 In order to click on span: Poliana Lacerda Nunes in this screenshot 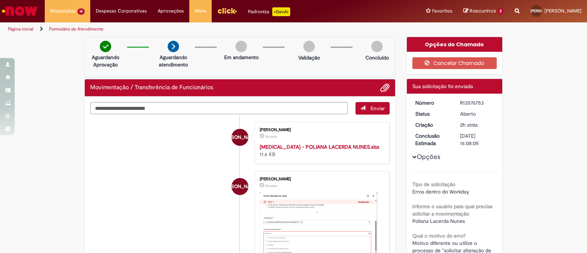, I will do `click(439, 221)`.